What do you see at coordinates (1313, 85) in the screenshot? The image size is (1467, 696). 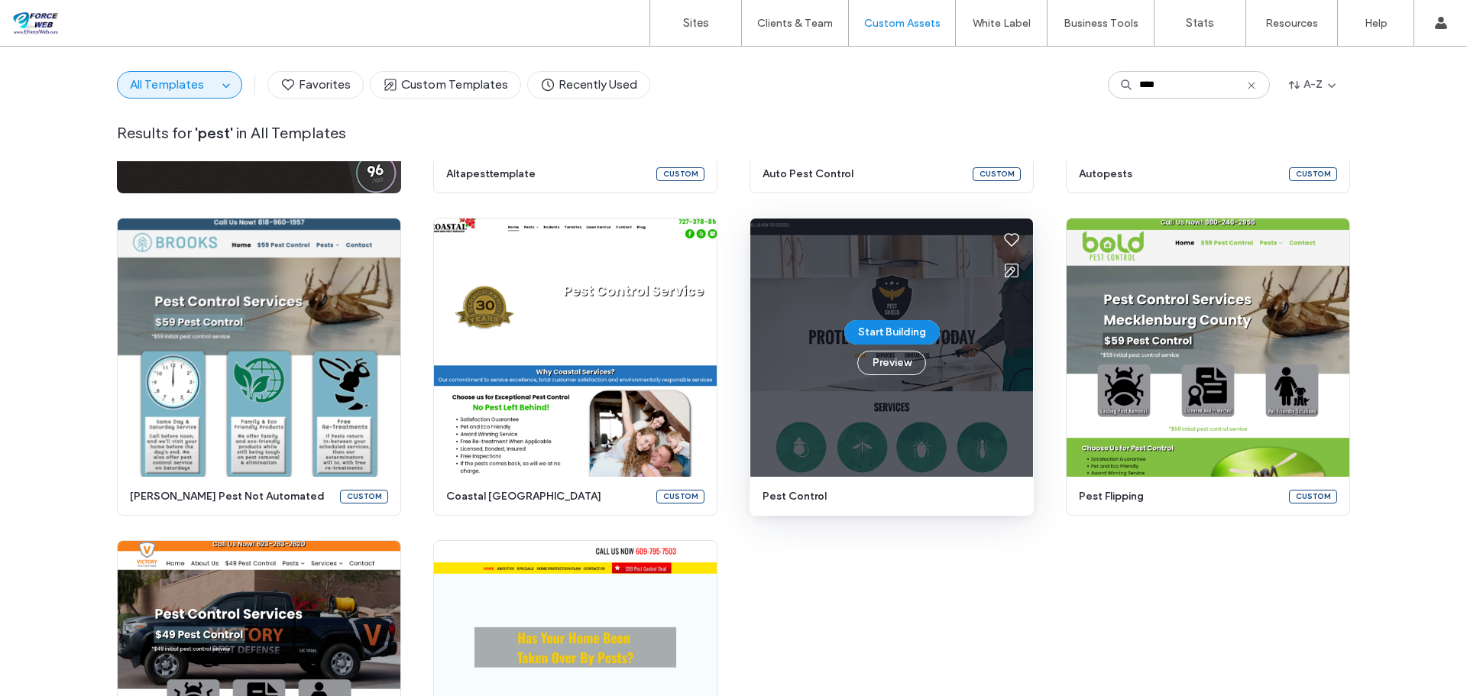 I see `button: A-Z` at bounding box center [1313, 85].